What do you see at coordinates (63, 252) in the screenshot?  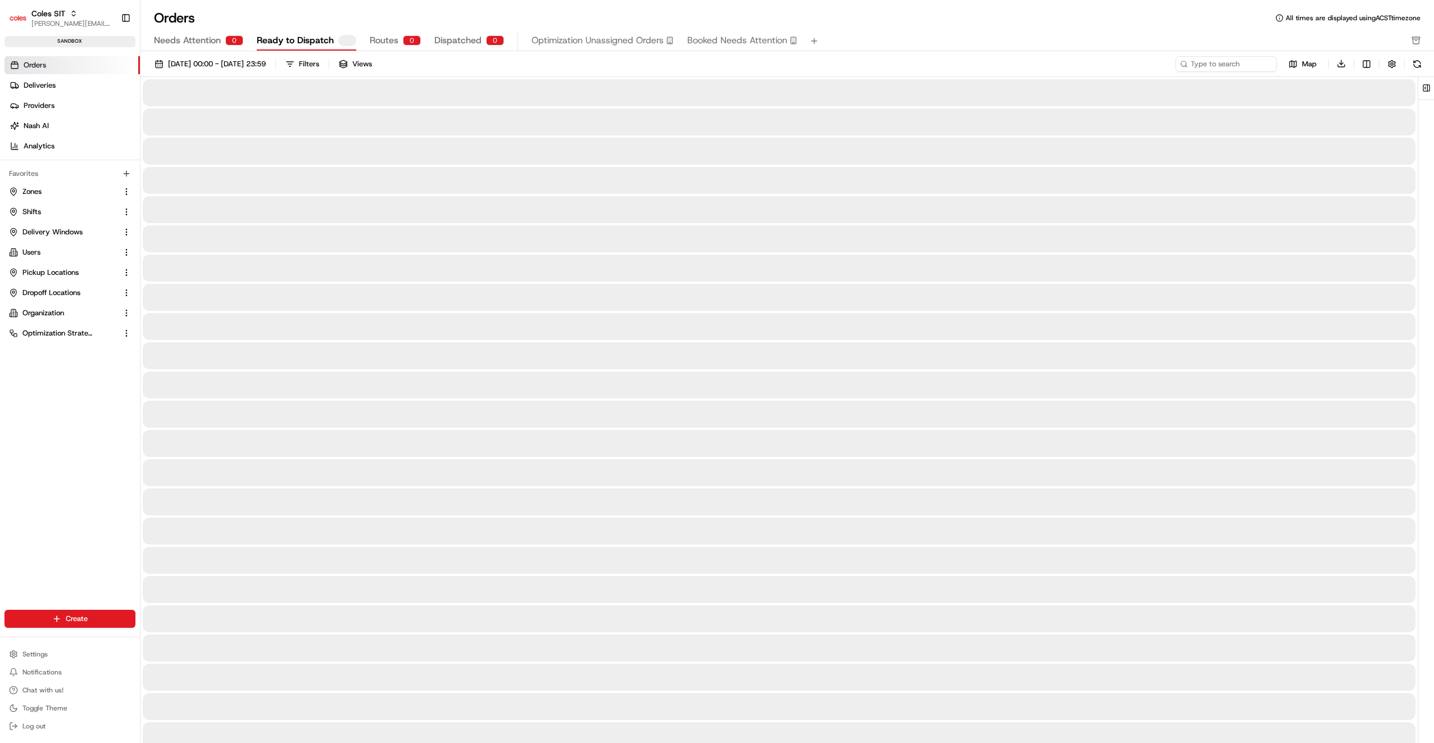 I see `a: Users` at bounding box center [63, 252].